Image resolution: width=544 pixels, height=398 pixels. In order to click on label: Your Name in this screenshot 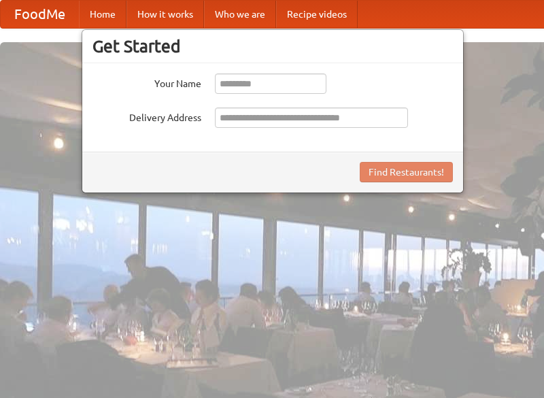, I will do `click(147, 82)`.